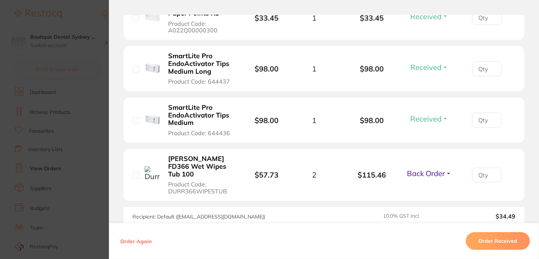 The image size is (539, 259). What do you see at coordinates (152, 68) in the screenshot?
I see `img: SmartLite Pro EndoActivator Tips Medium Long` at bounding box center [152, 68].